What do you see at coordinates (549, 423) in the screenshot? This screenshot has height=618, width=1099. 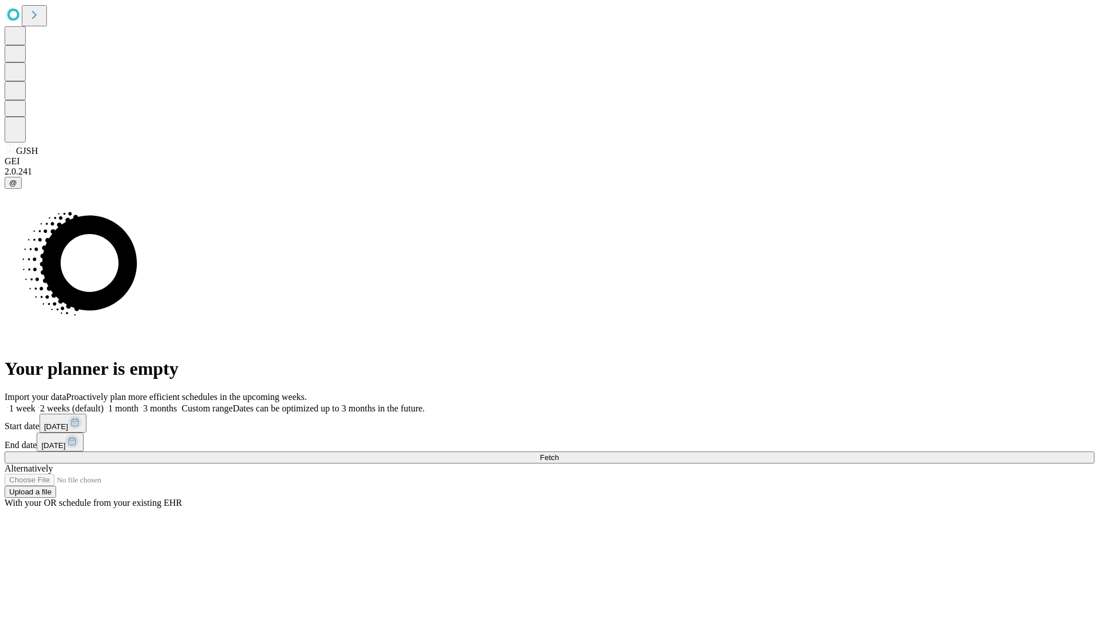 I see `div: Start date` at bounding box center [549, 423].